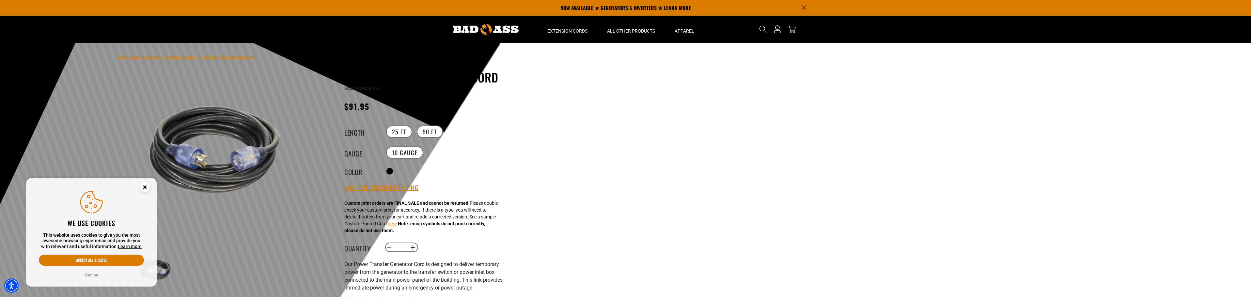  Describe the element at coordinates (430, 132) in the screenshot. I see `label: 50 FT` at that location.